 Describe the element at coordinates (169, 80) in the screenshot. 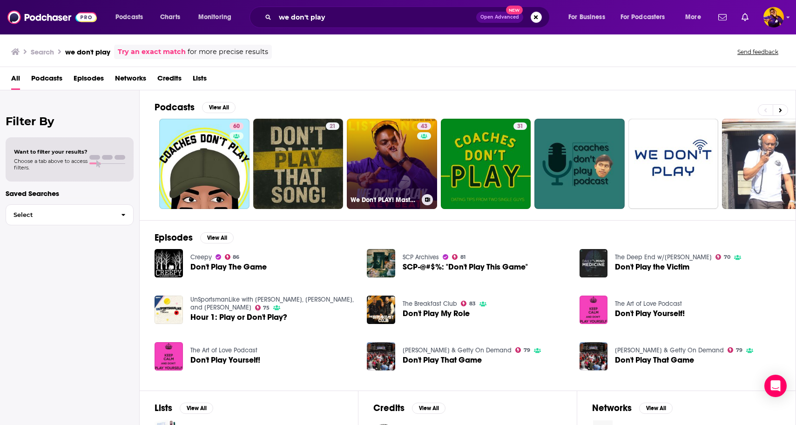

I see `a: Credits` at that location.